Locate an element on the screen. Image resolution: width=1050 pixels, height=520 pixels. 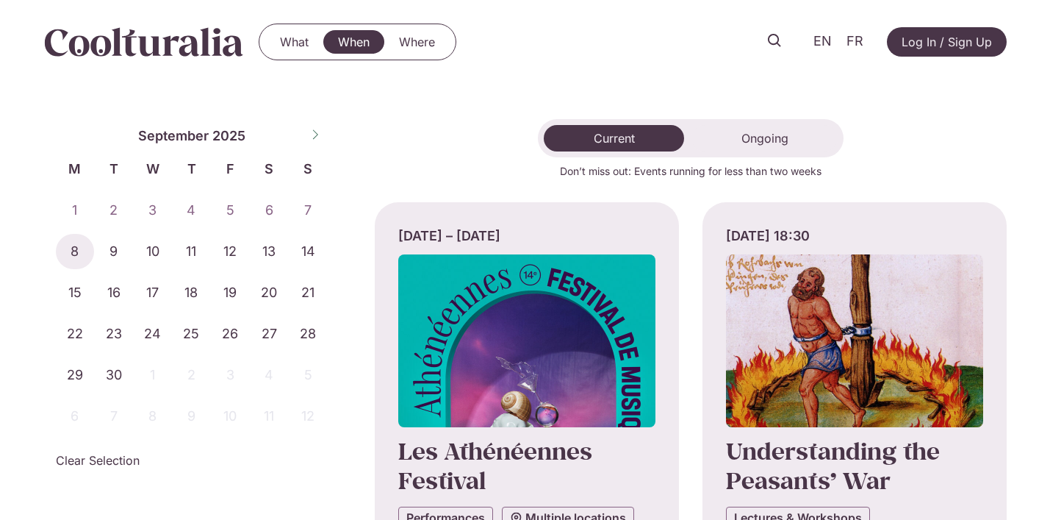
span: October 1, 2025 is located at coordinates (152, 375).